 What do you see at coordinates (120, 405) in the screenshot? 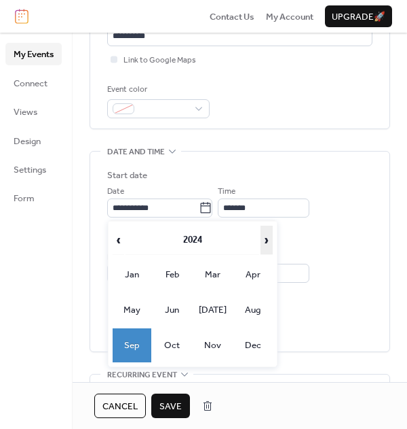
I see `a: Cancel` at bounding box center [120, 405].